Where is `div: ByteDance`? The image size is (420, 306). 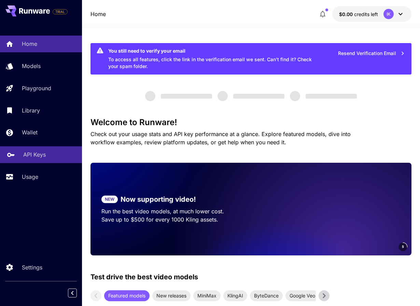
div: ByteDance is located at coordinates (266, 295).